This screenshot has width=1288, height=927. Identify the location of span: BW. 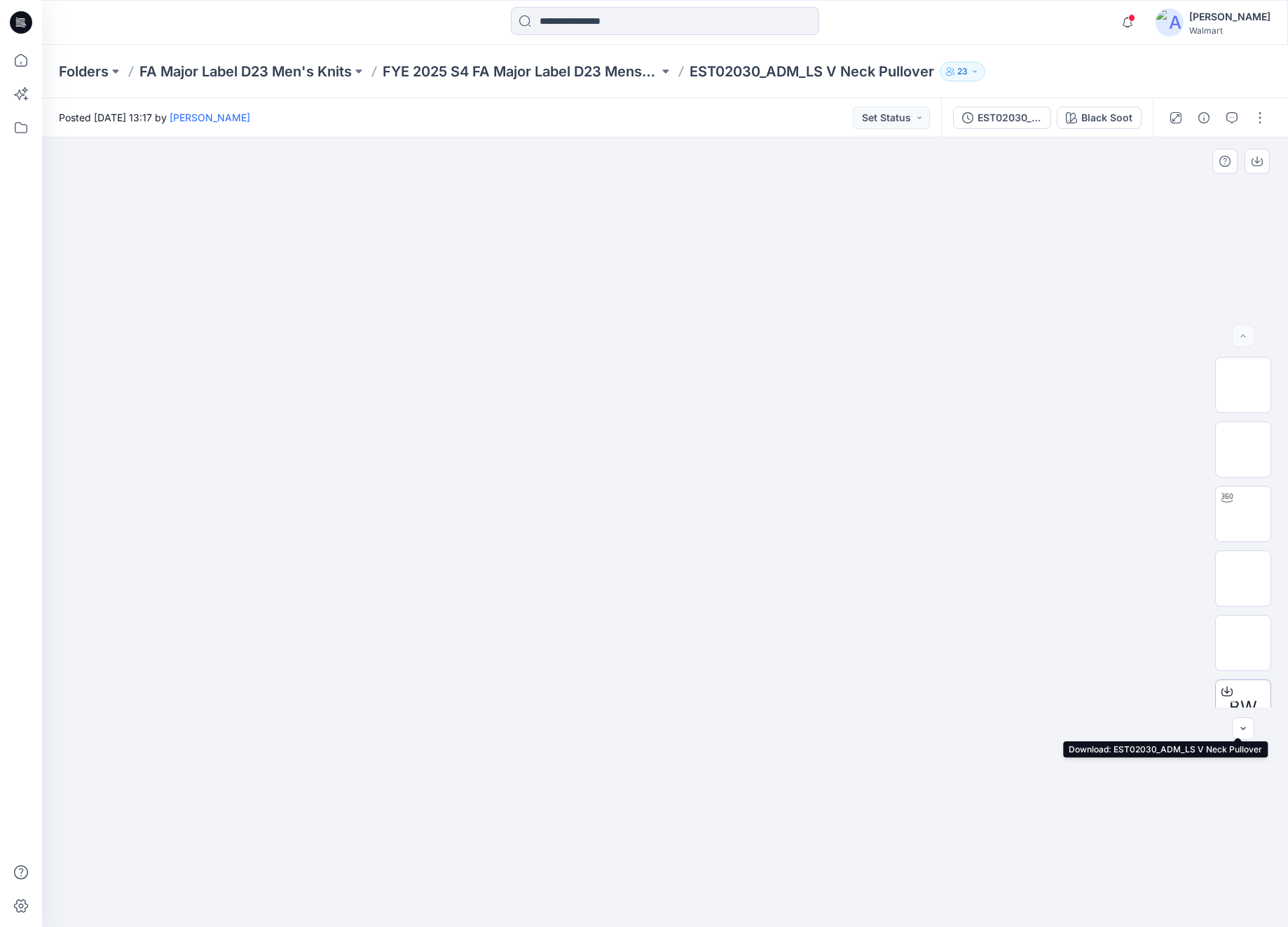
(1243, 707).